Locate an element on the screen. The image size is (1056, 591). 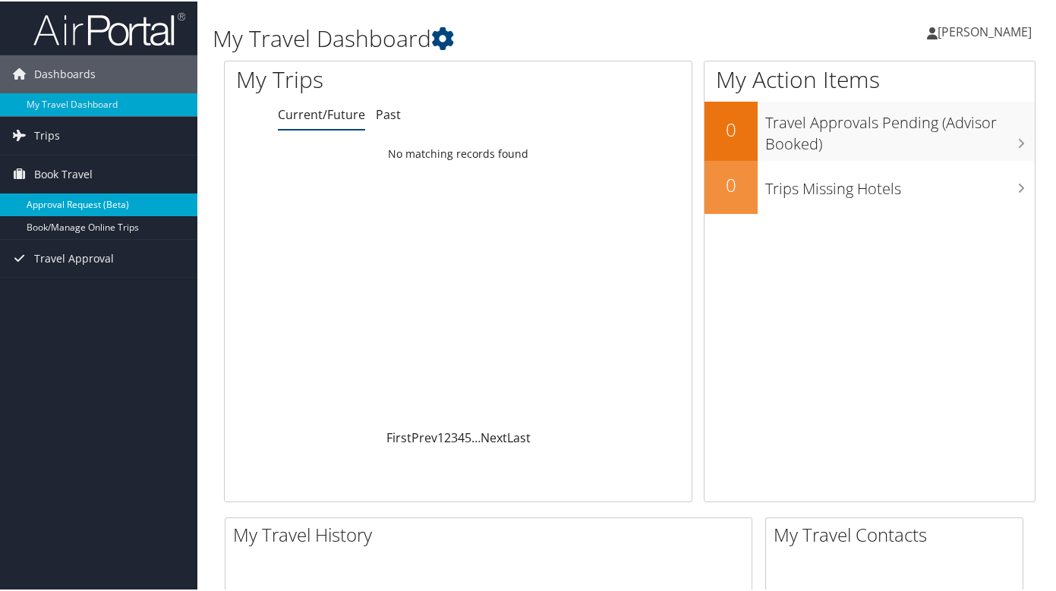
a: 0Trips Missing Hotels is located at coordinates (869, 186).